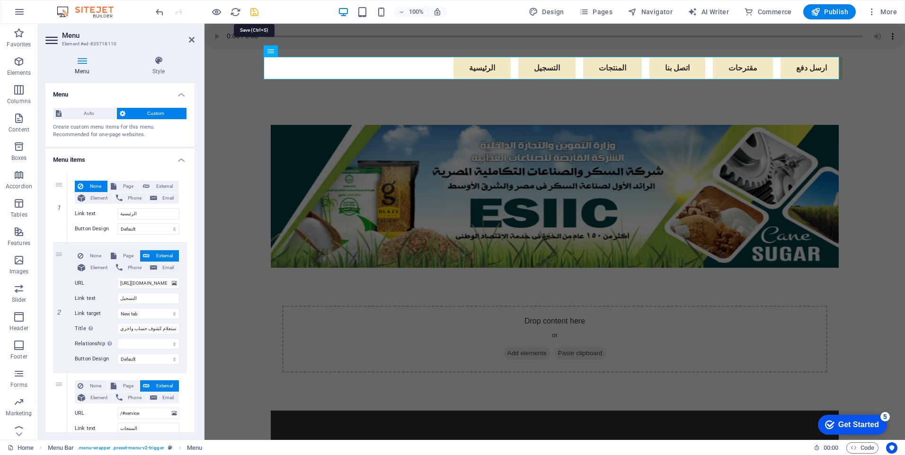  I want to click on button: Usercentrics, so click(891, 448).